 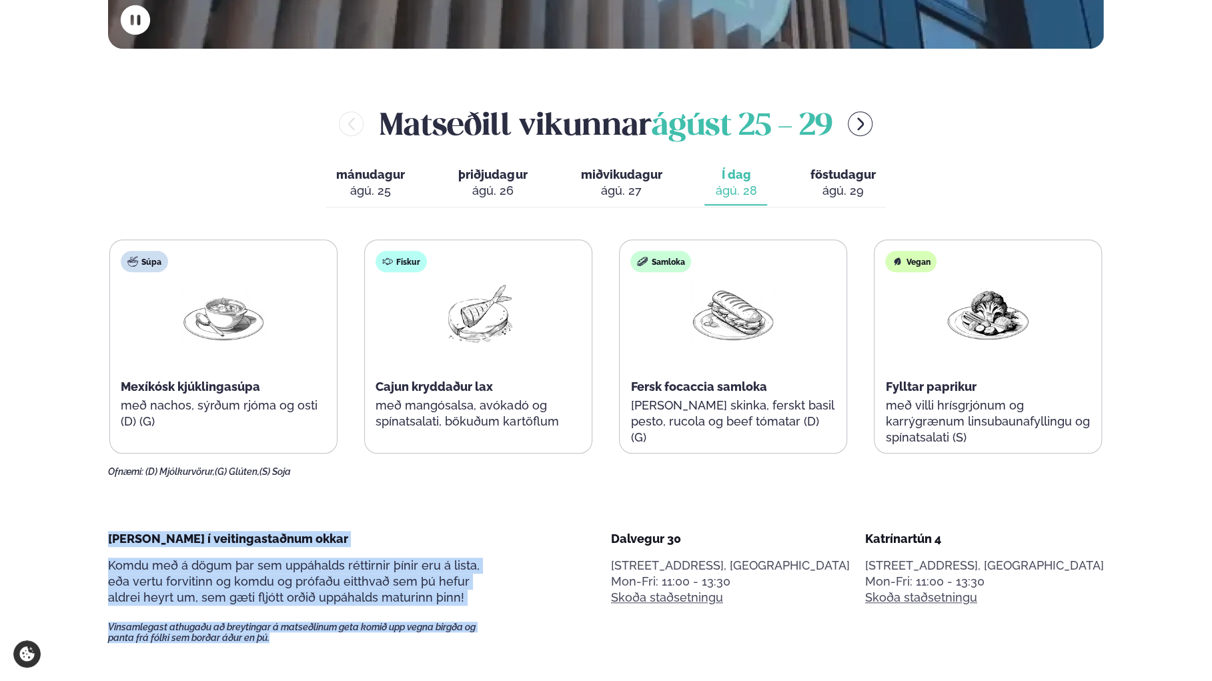 I want to click on img: fish.svg, so click(x=388, y=262).